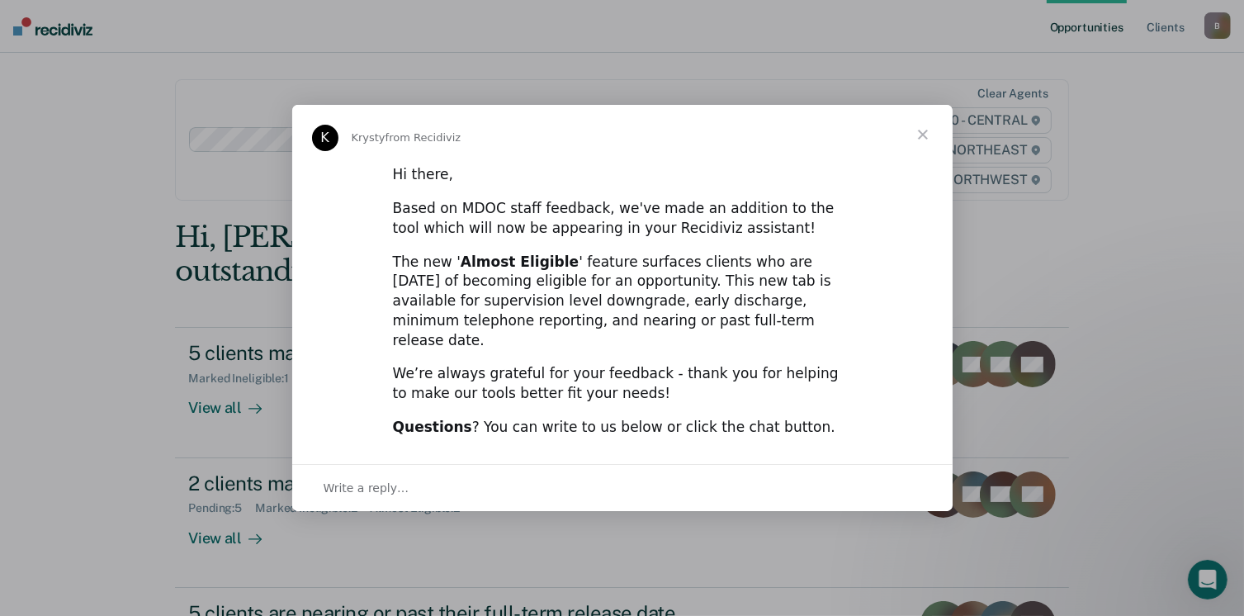 The width and height of the screenshot is (1244, 616). I want to click on span: Krysty, so click(368, 137).